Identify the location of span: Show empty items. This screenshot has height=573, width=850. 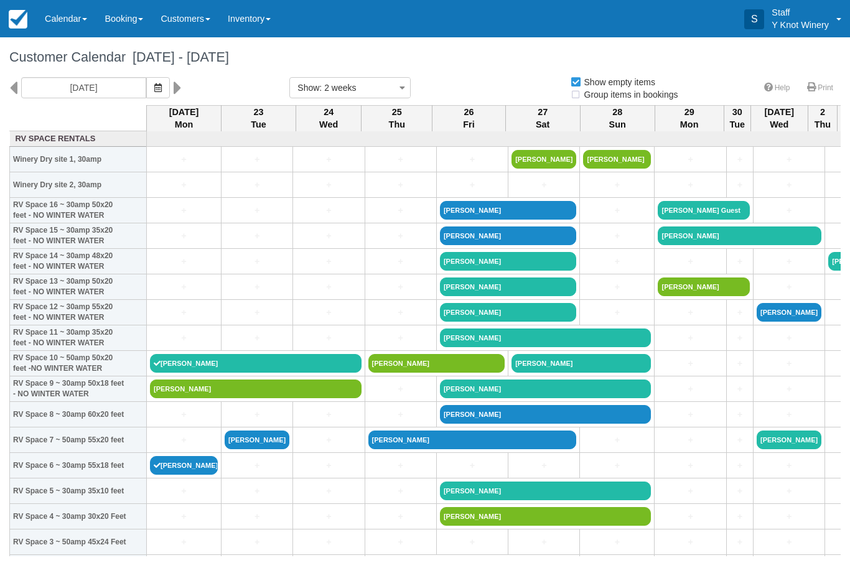
(617, 82).